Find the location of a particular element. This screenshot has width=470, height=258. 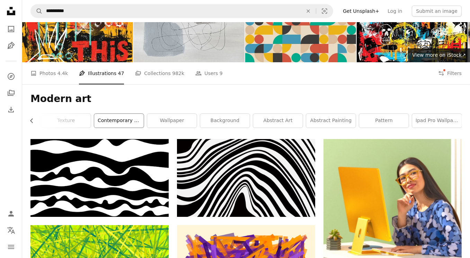

button: Filters is located at coordinates (450, 73).